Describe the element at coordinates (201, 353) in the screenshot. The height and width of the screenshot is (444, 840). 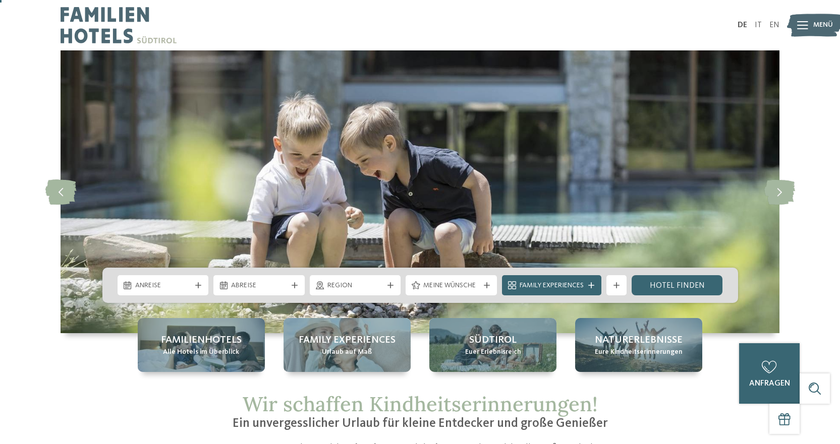
I see `span: Alle Hotels im Überblick` at that location.